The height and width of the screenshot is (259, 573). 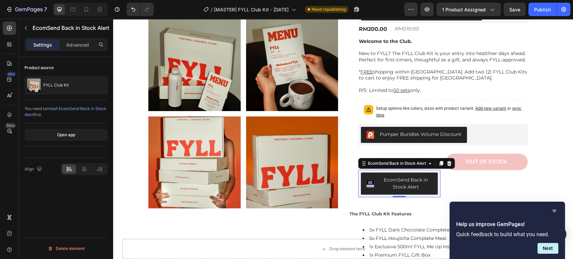 I want to click on div: Align, so click(x=34, y=169).